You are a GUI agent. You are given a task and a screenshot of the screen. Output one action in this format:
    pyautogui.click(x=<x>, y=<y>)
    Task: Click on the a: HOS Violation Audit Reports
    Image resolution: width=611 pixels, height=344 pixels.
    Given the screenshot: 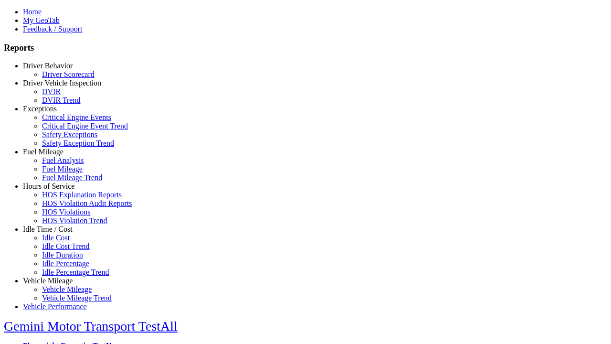 What is the action you would take?
    pyautogui.click(x=87, y=203)
    